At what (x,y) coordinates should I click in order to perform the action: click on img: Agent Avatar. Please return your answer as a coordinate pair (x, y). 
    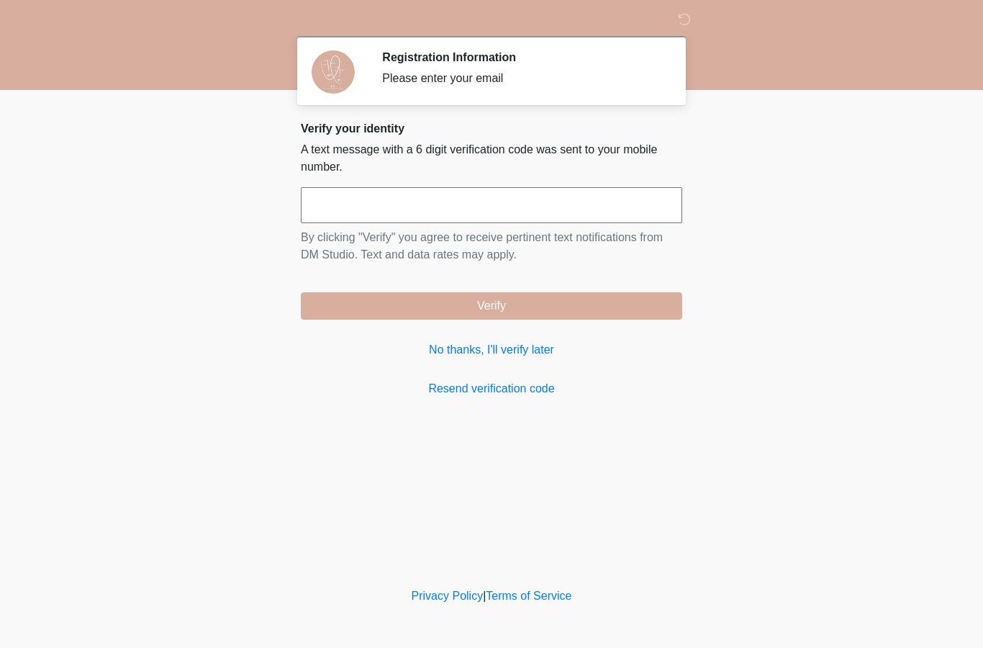
    Looking at the image, I should click on (333, 72).